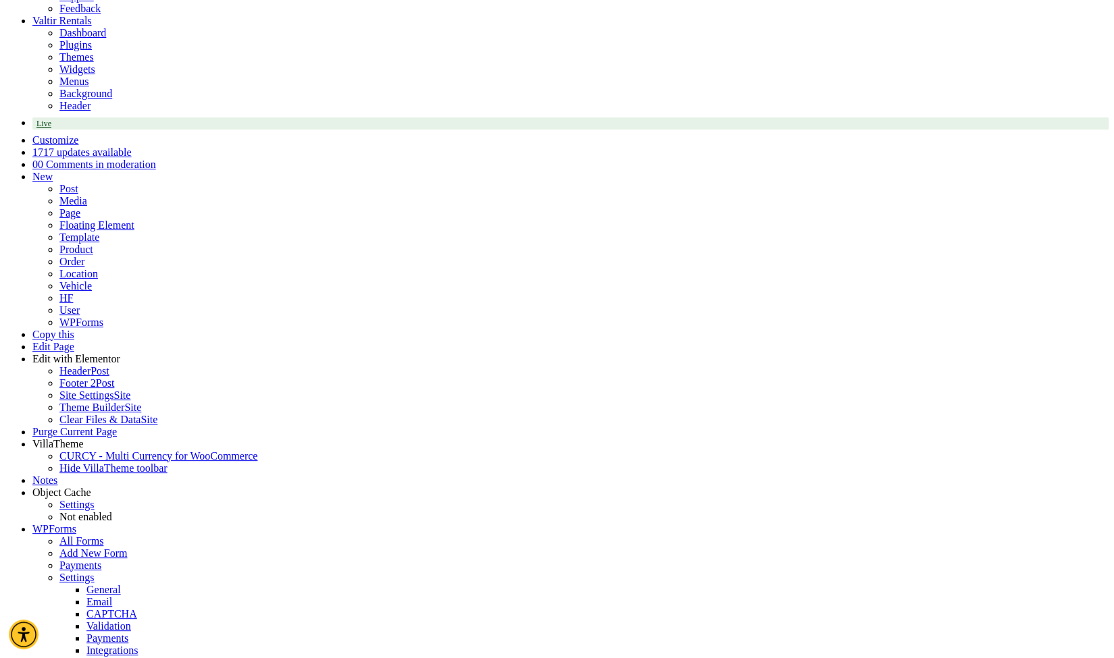 The height and width of the screenshot is (658, 1114). What do you see at coordinates (78, 383) in the screenshot?
I see `span: Footer 2` at bounding box center [78, 383].